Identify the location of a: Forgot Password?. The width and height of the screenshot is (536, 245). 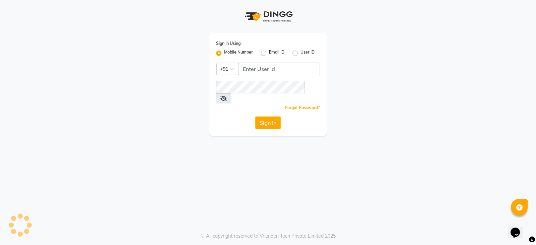
(303, 108).